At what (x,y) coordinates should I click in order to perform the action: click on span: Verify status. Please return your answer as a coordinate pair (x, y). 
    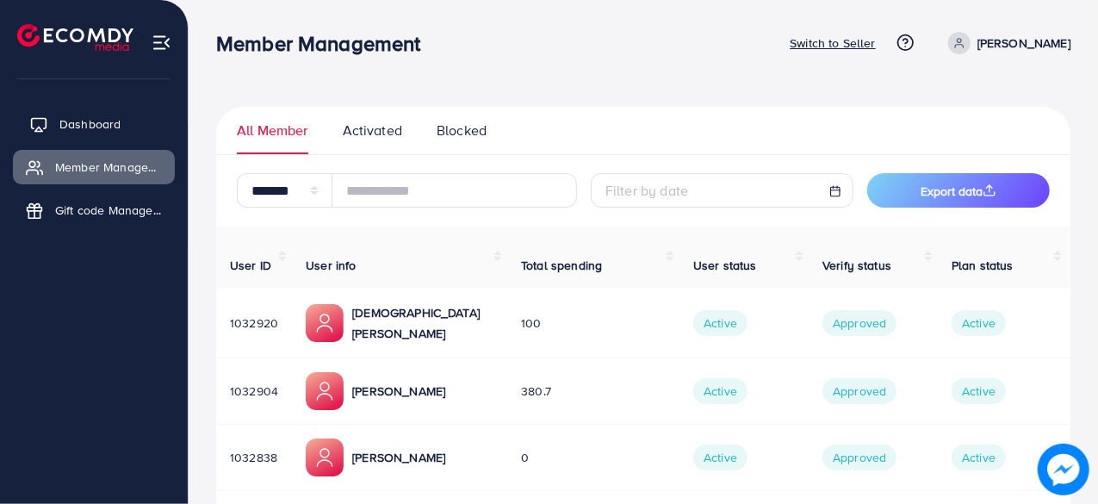
    Looking at the image, I should click on (857, 265).